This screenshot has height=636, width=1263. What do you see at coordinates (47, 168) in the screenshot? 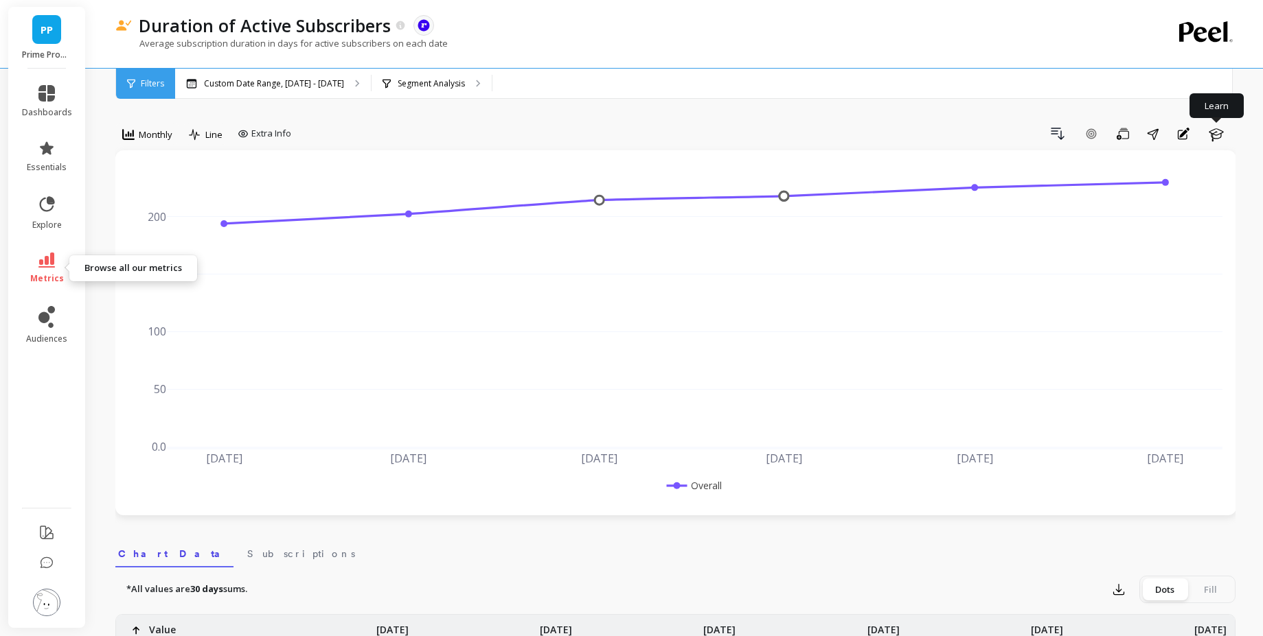
I see `span: essentials` at bounding box center [47, 168].